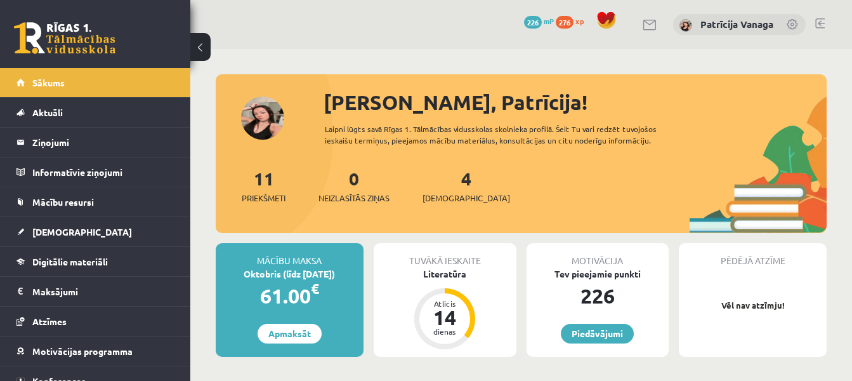  I want to click on a: Motivācijas programma, so click(95, 351).